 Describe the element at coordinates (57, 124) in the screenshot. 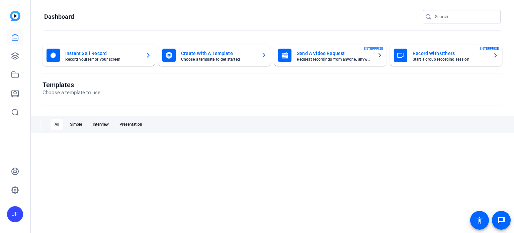

I see `div: All` at that location.